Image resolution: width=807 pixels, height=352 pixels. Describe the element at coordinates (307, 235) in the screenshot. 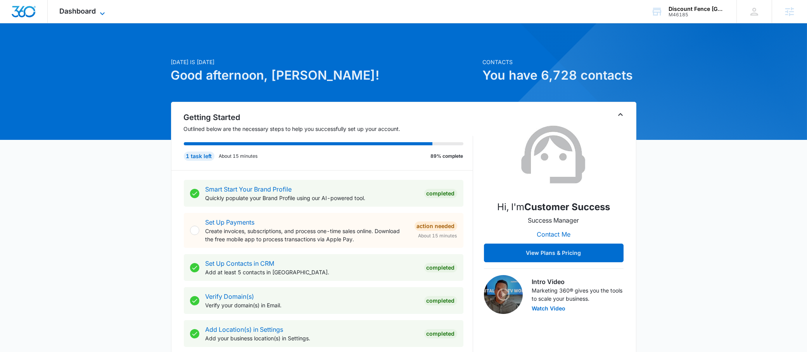

I see `p: Create invoices, subscriptions, and process one-time sales online. Download the free mobile app t...` at that location.